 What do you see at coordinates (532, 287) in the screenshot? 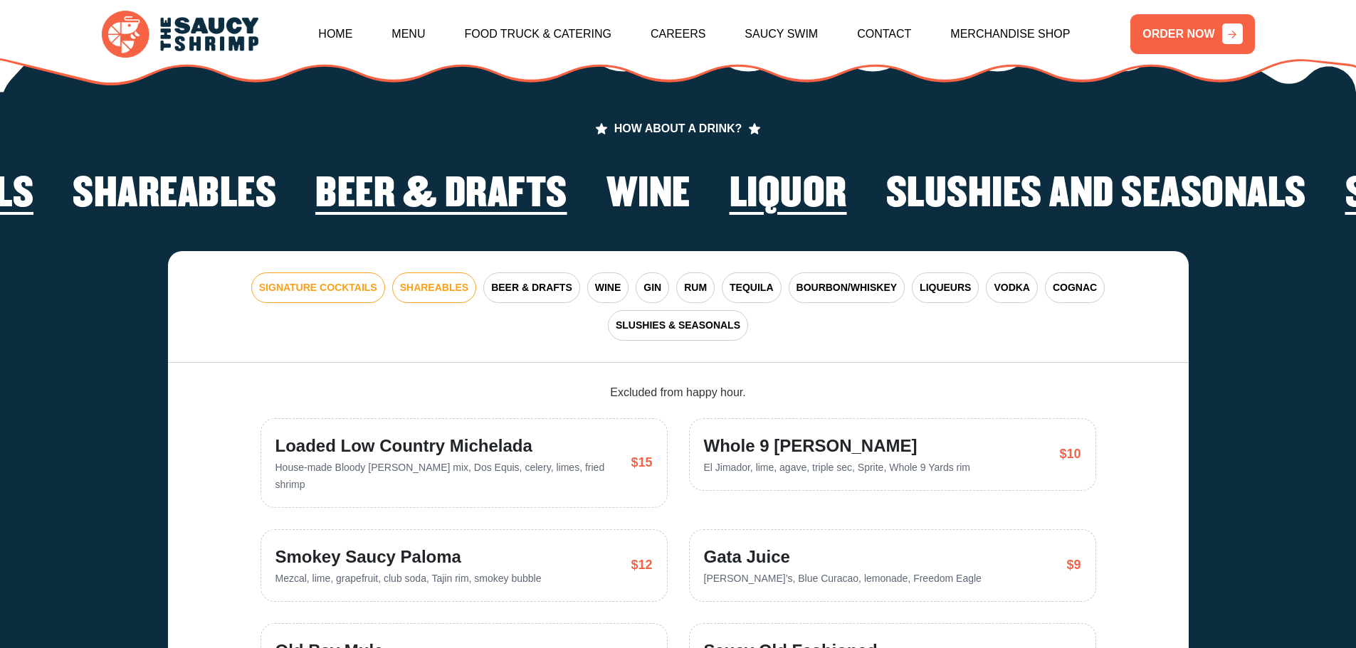
I see `button: BEER & DRAFTS` at bounding box center [532, 287].